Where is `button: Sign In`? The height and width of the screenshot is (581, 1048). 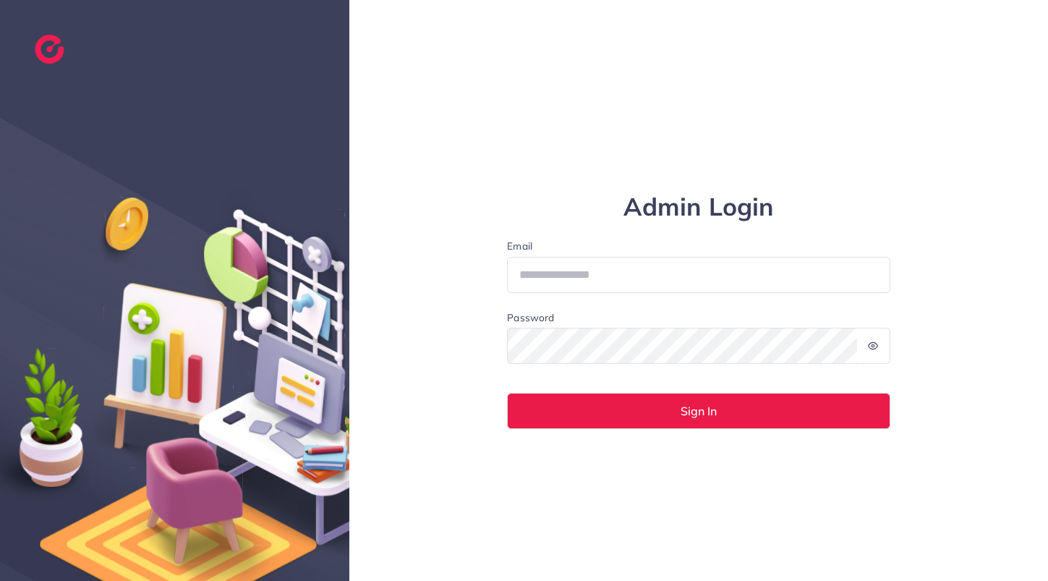
button: Sign In is located at coordinates (698, 411).